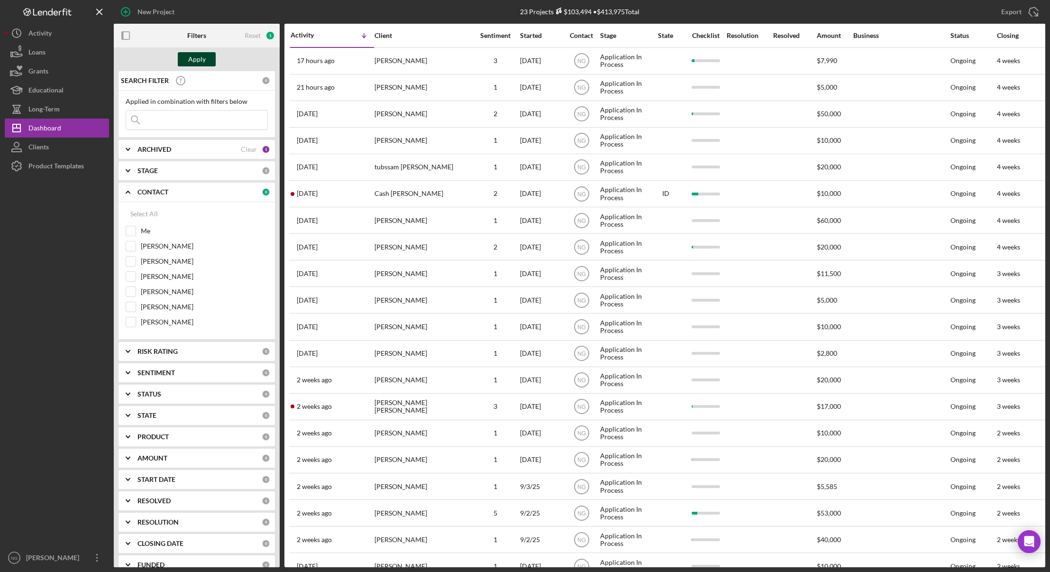  Describe the element at coordinates (57, 128) in the screenshot. I see `a: Dashboard` at that location.